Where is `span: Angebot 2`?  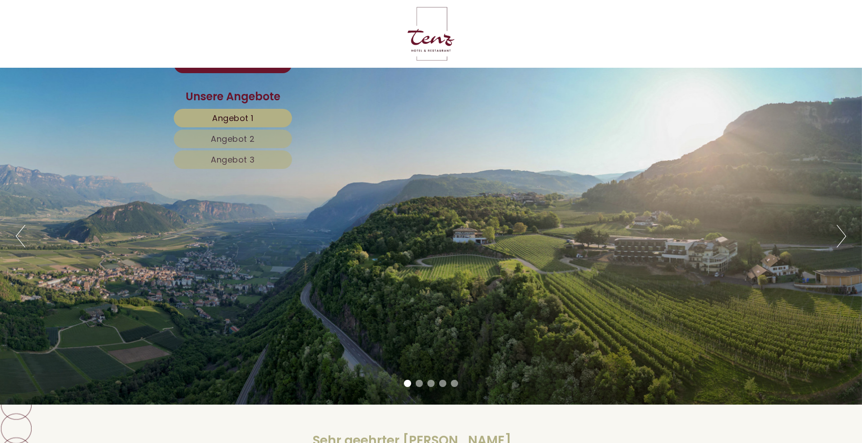
span: Angebot 2 is located at coordinates (233, 139).